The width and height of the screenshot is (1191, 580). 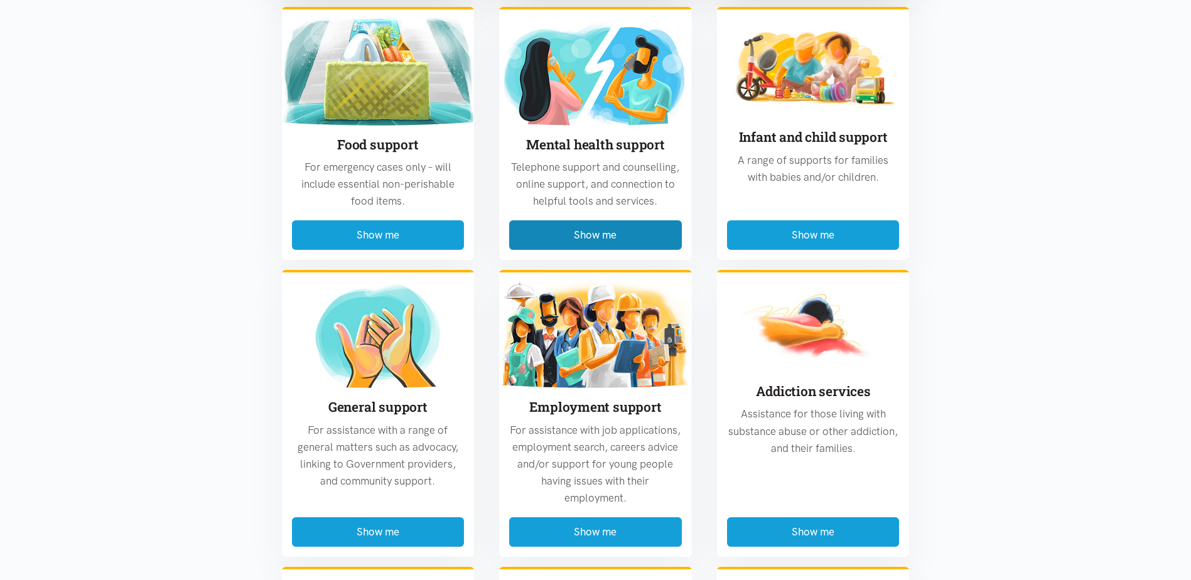 I want to click on h3: Mental health support, so click(x=595, y=144).